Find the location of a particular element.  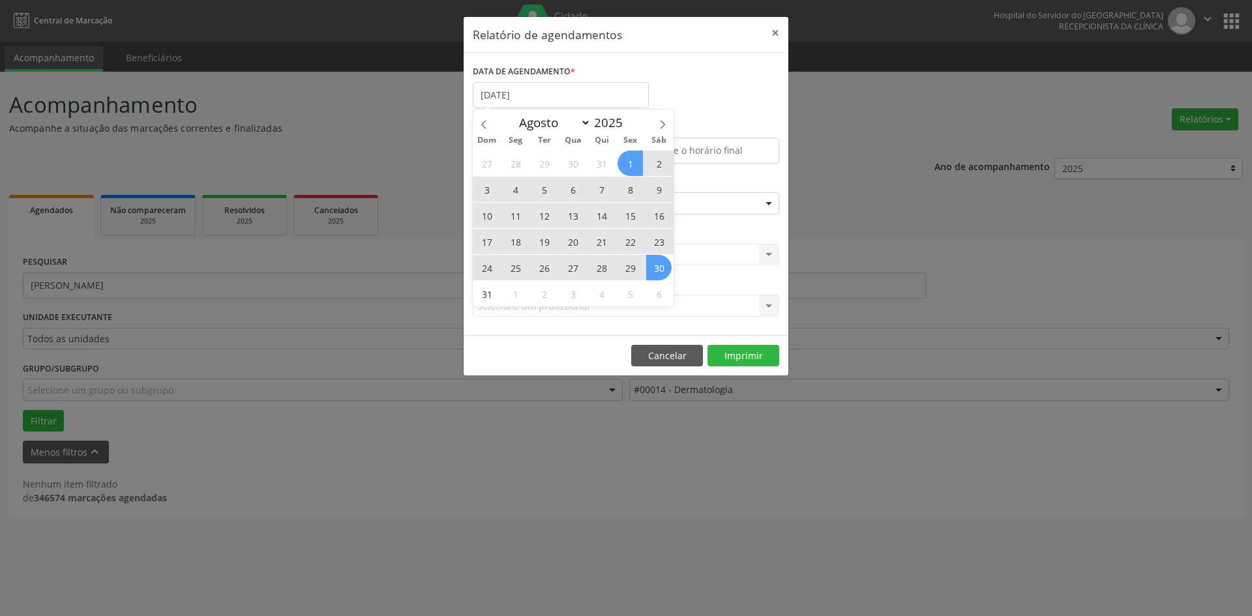

span: Agosto 26, 2025 is located at coordinates (544, 267).